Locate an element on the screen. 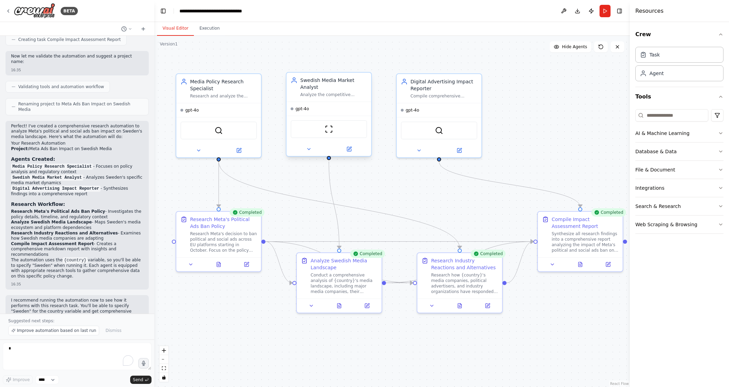 This screenshot has width=729, height=387. div: Analyze the competitive dynamics and revenue impacts on {country}'s traditional and digital media... is located at coordinates (334, 95).